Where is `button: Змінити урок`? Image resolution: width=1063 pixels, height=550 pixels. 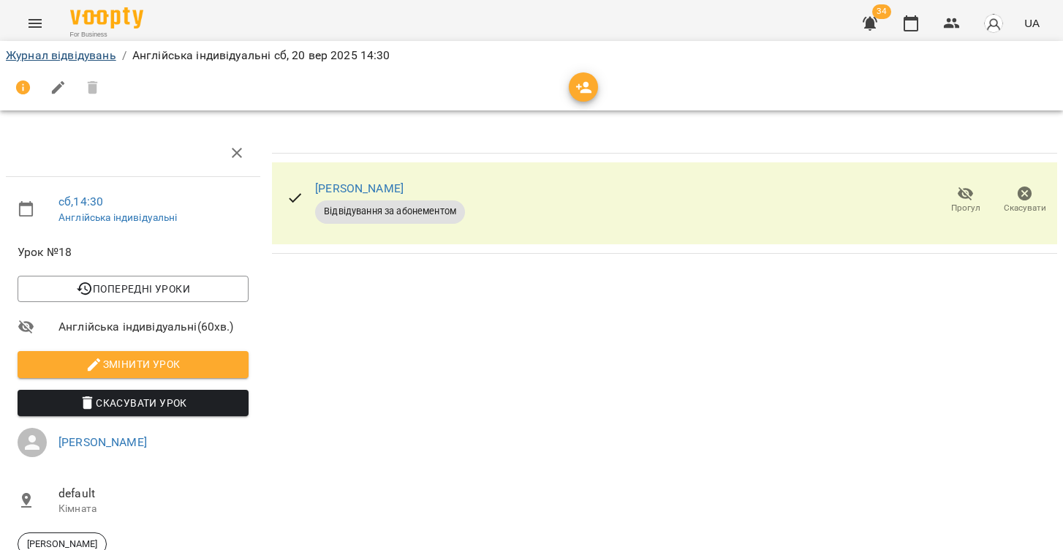 button: Змінити урок is located at coordinates (133, 364).